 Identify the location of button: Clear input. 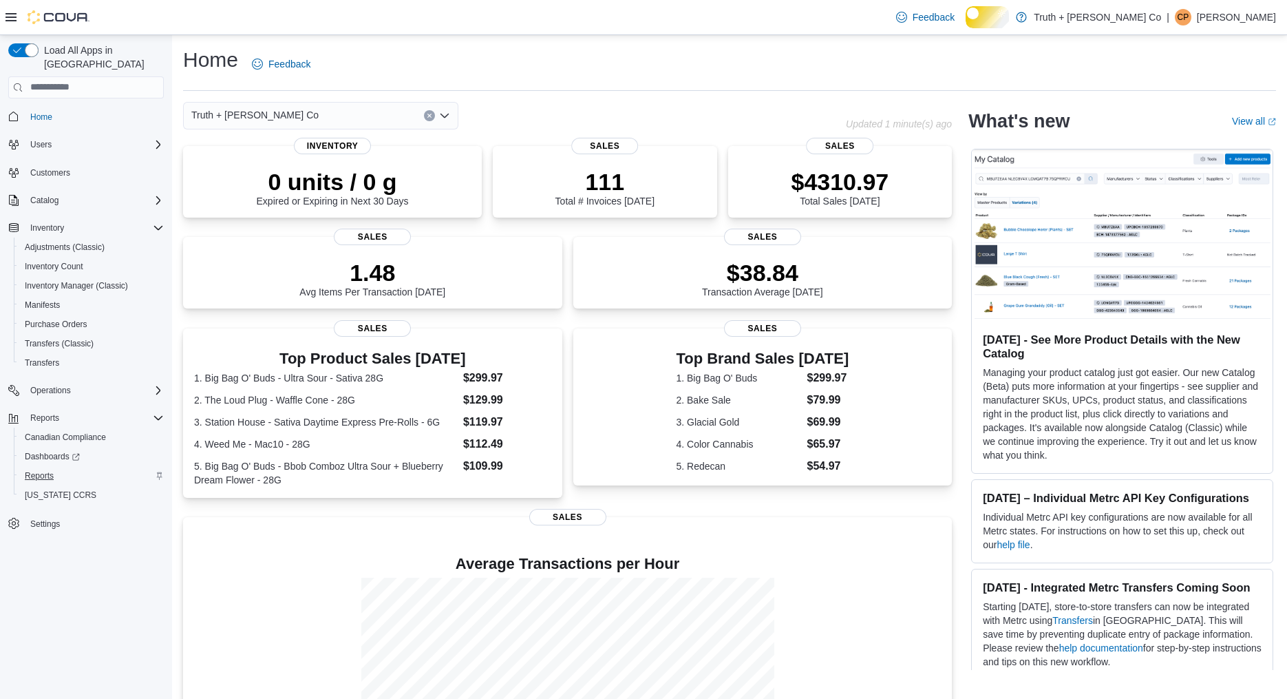
(430, 116).